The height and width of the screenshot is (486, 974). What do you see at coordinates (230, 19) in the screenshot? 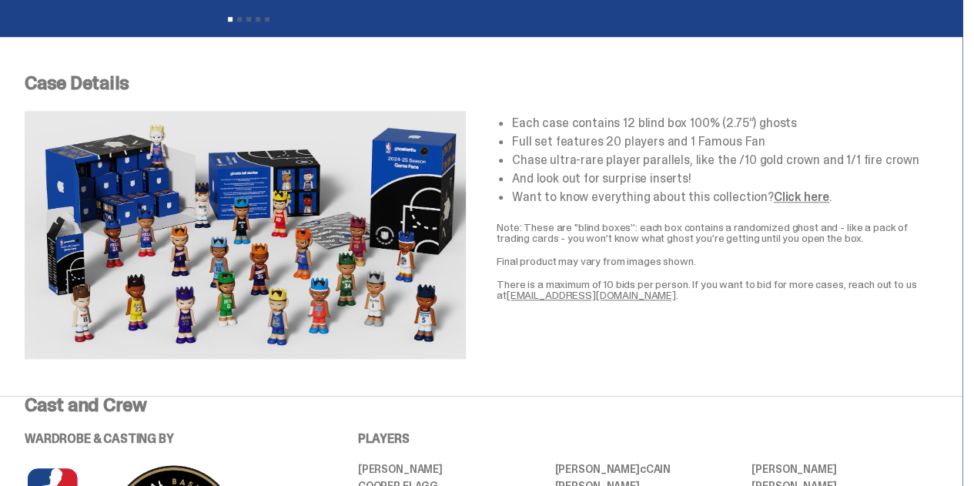
I see `button: View slide 1` at bounding box center [230, 19].